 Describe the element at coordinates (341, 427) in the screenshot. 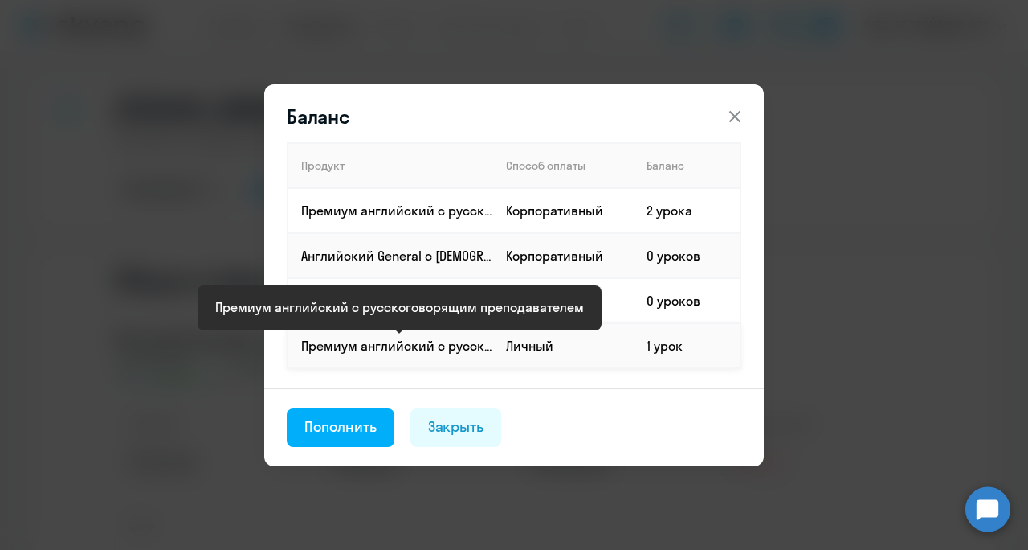

I see `div: Пополнить` at that location.